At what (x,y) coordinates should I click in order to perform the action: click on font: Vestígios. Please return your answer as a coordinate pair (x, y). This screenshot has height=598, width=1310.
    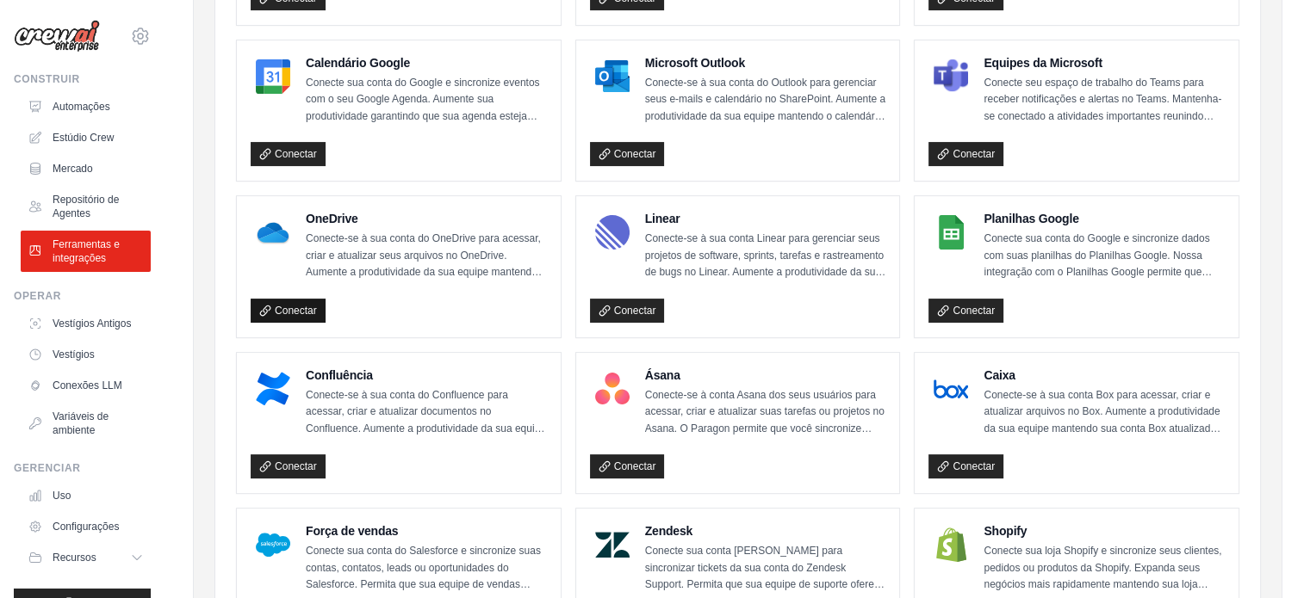
    Looking at the image, I should click on (73, 355).